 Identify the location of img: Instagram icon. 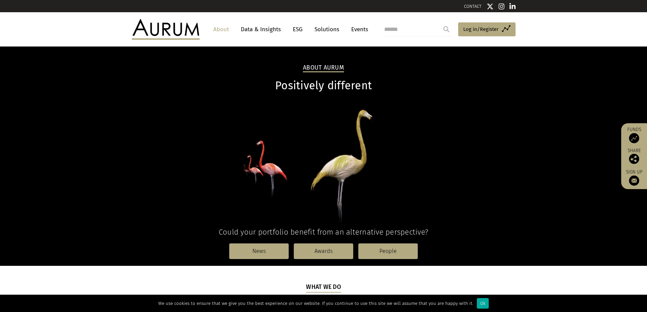
(502, 6).